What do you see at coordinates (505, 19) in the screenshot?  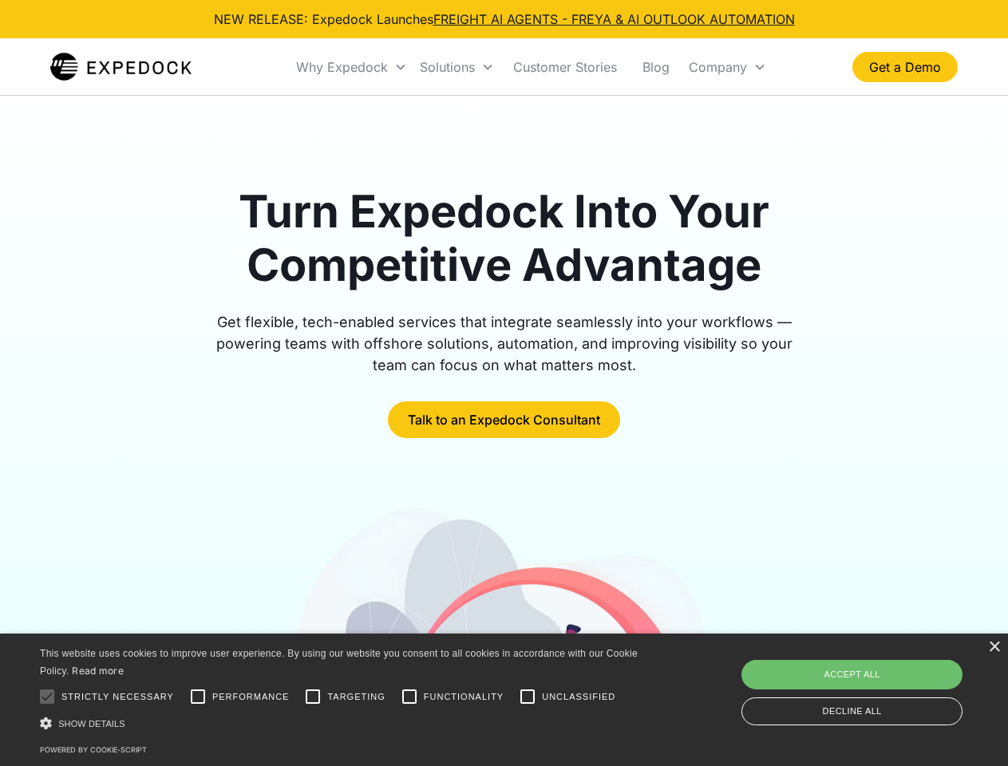 I see `div: NEW RELEASE: Expedock Launches` at bounding box center [505, 19].